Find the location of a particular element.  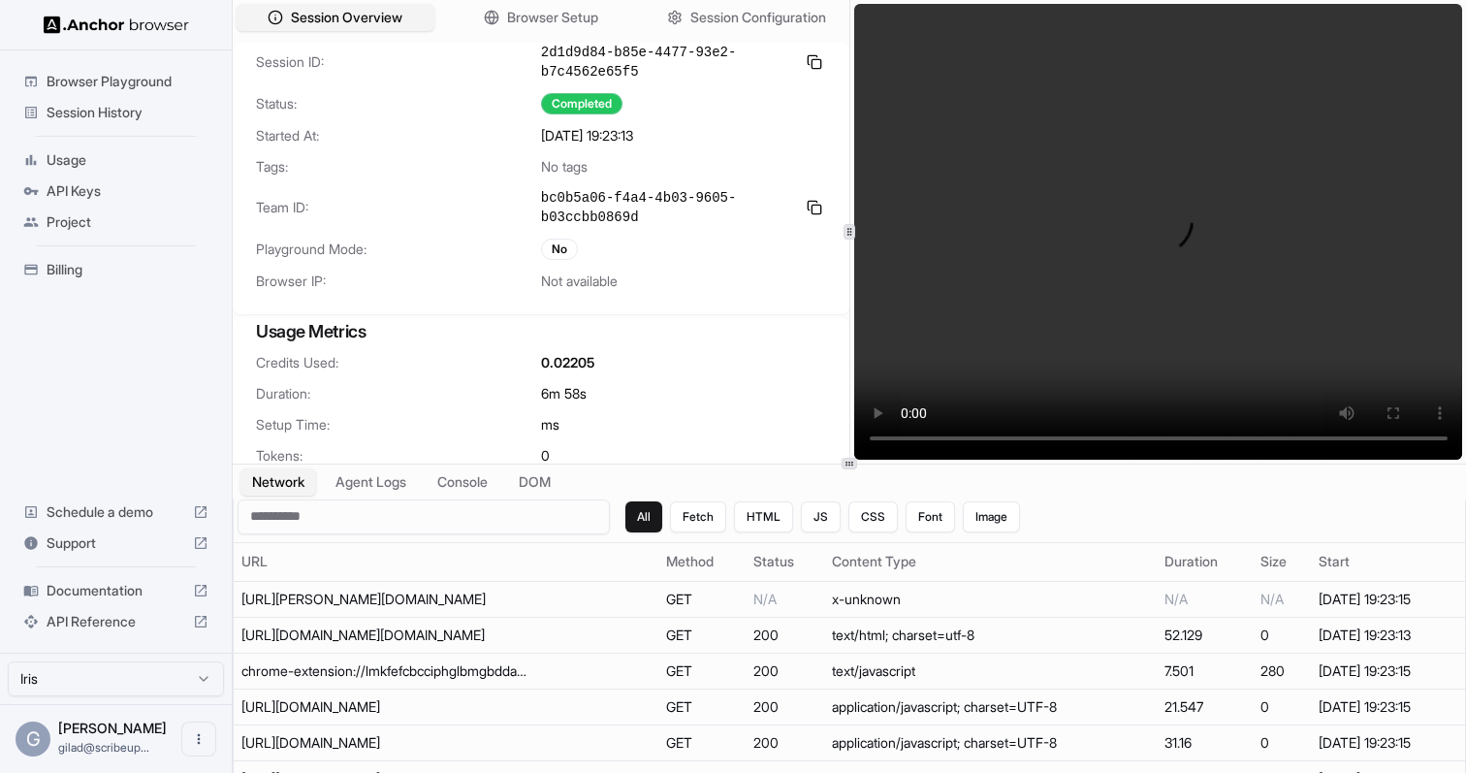

span: Started At: is located at coordinates (399, 136).